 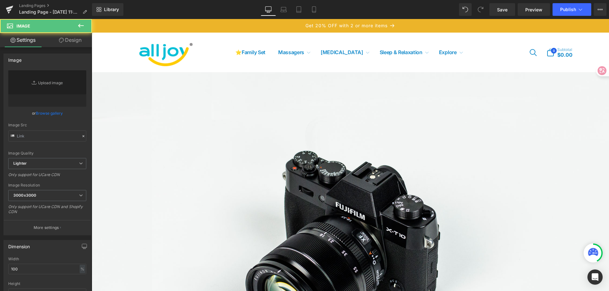 I want to click on b: 3000x3000, so click(x=25, y=195).